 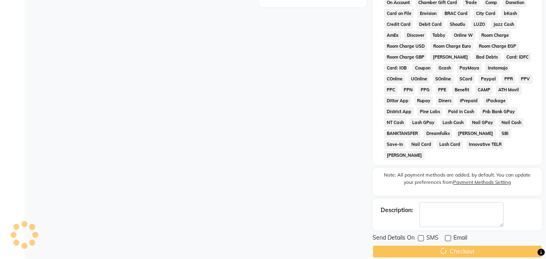 What do you see at coordinates (422, 68) in the screenshot?
I see `span: Coupon` at bounding box center [422, 68].